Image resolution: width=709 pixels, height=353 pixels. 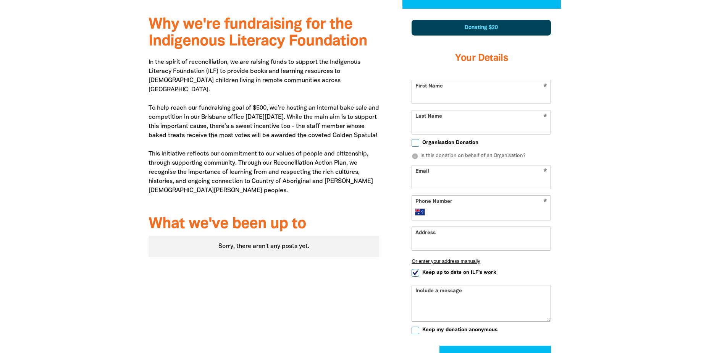 I want to click on button: Or enter your address manually, so click(x=481, y=261).